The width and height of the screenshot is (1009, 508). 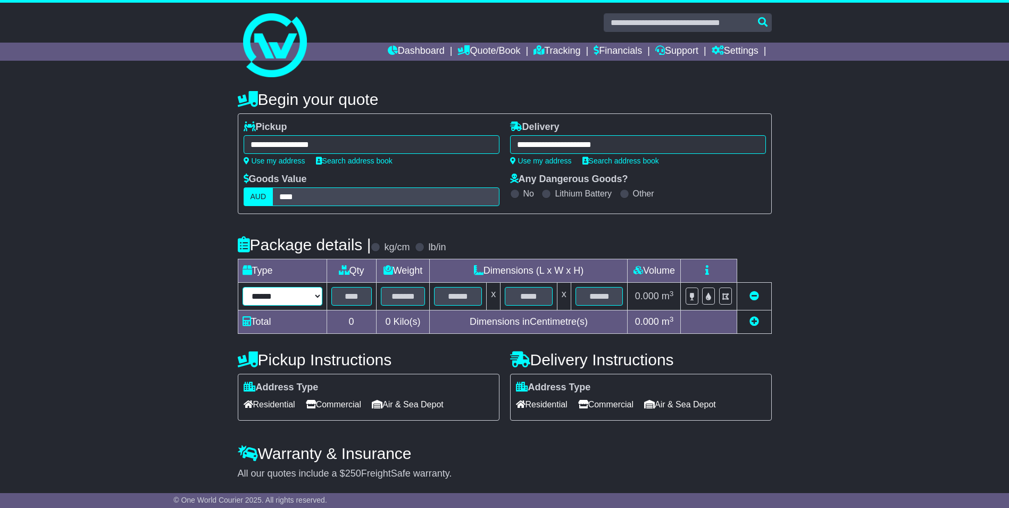 What do you see at coordinates (275, 179) in the screenshot?
I see `label: Goods Value` at bounding box center [275, 179].